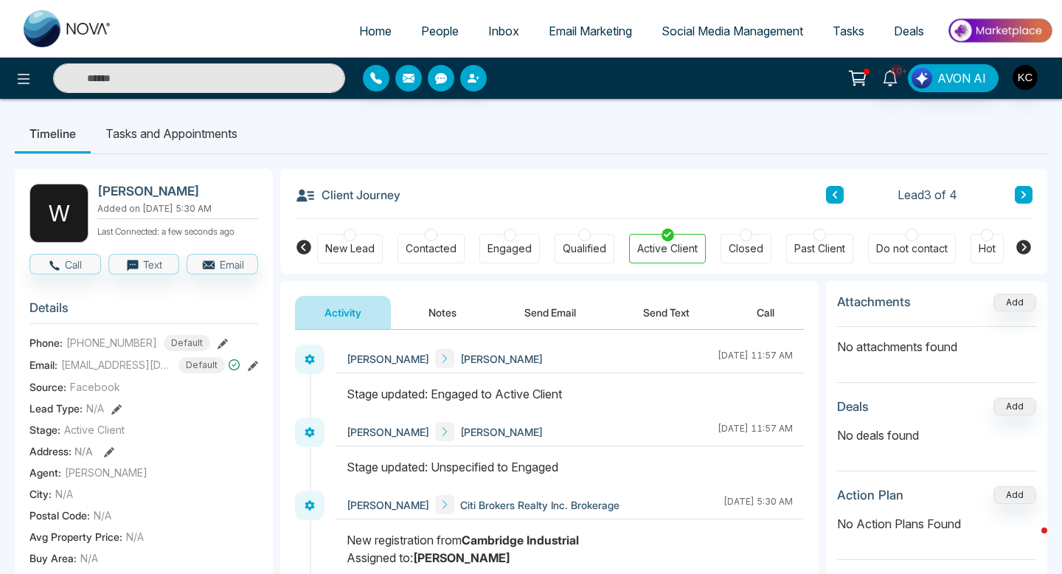 The width and height of the screenshot is (1062, 574). Describe the element at coordinates (908, 31) in the screenshot. I see `a: Deals` at that location.